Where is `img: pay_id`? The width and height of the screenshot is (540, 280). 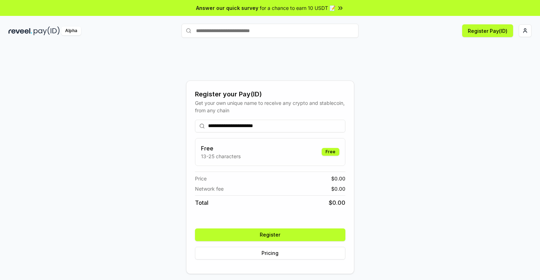
img: pay_id is located at coordinates (47, 31).